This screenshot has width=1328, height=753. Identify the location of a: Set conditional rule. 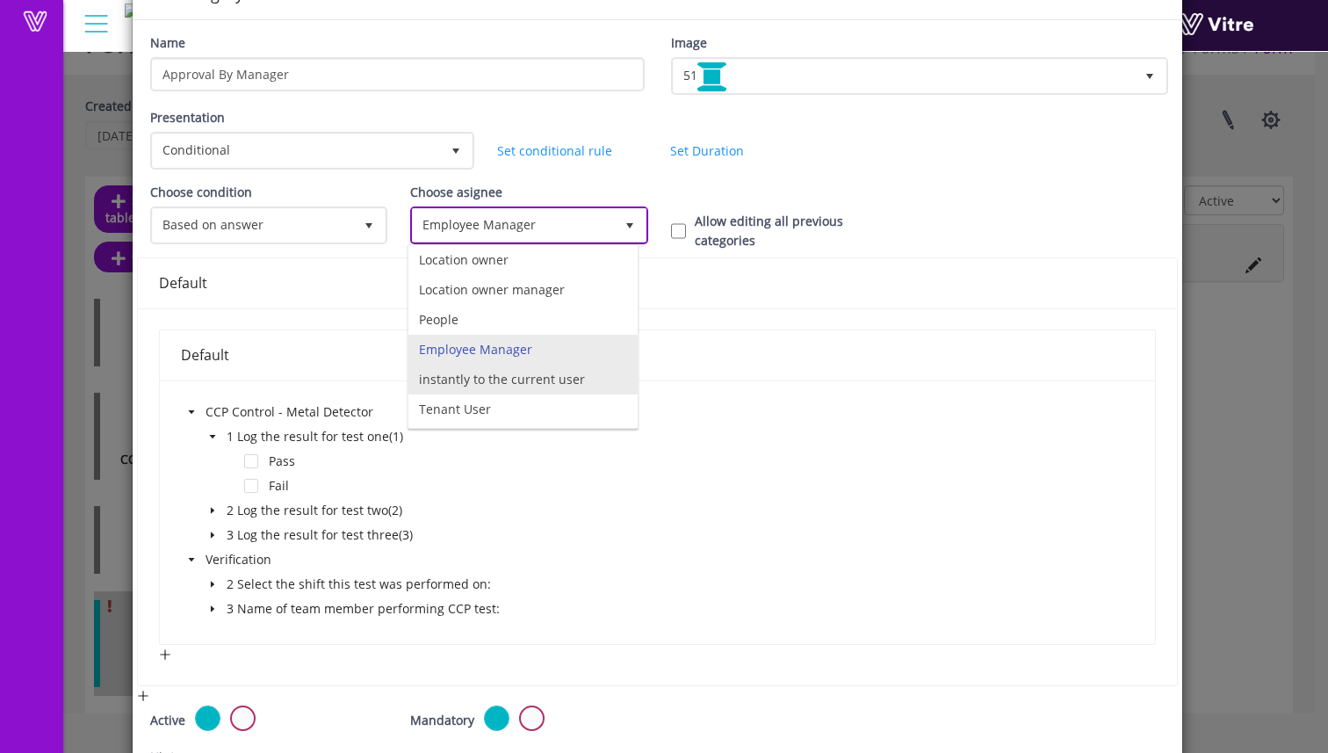
(554, 150).